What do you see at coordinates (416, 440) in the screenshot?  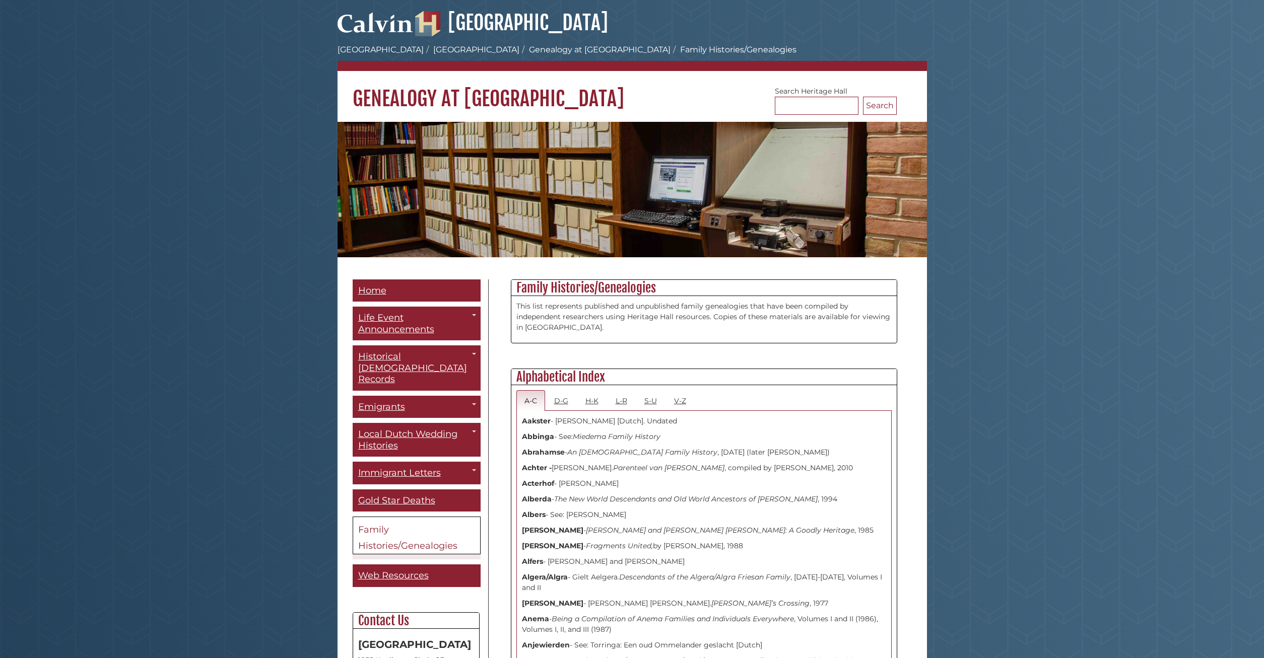 I see `a: Local Dutch Wedding Histories` at bounding box center [416, 440].